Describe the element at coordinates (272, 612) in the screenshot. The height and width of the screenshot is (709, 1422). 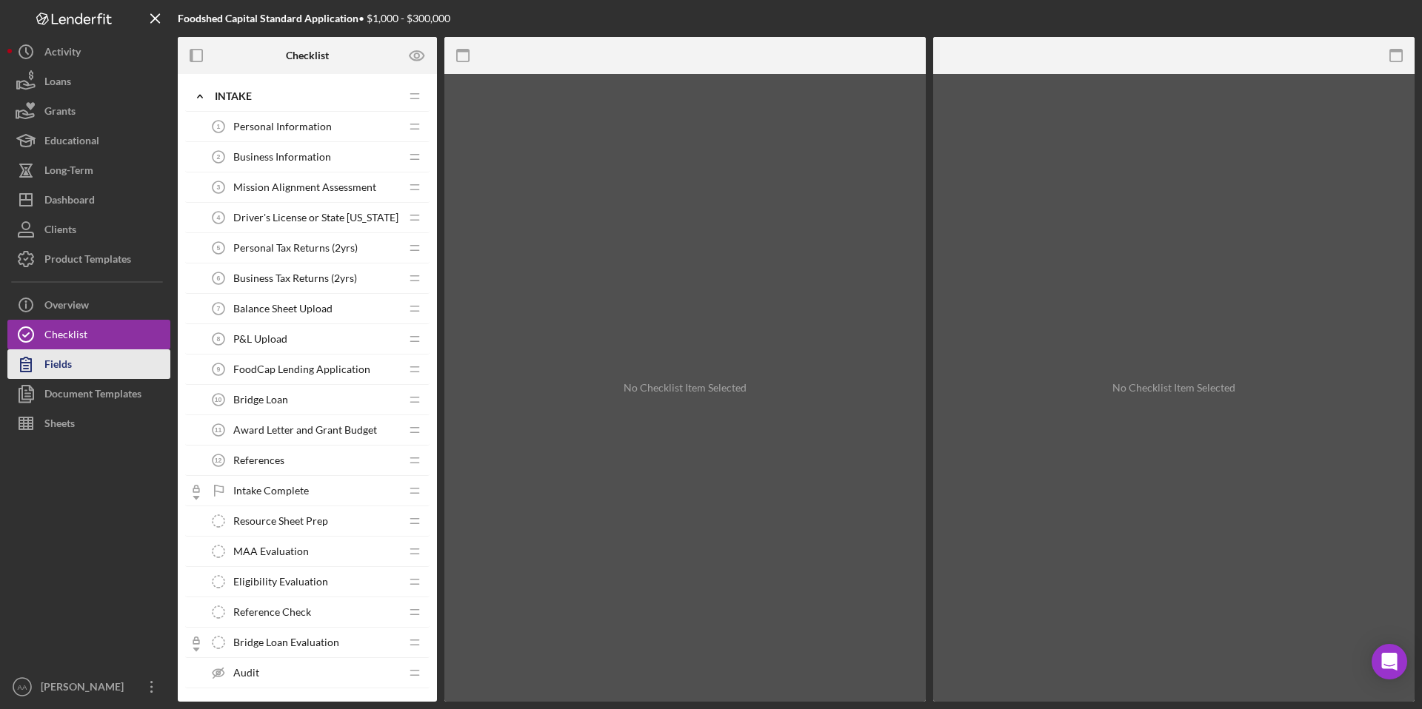
I see `span: Reference Check` at that location.